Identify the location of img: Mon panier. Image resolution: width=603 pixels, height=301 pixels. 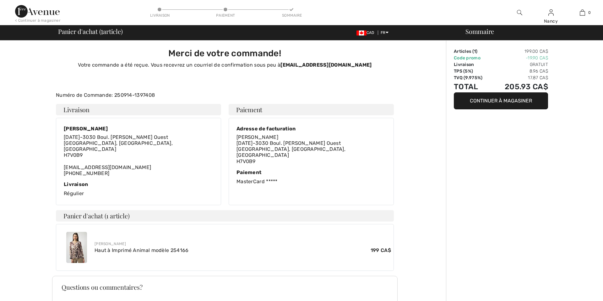
(582, 13).